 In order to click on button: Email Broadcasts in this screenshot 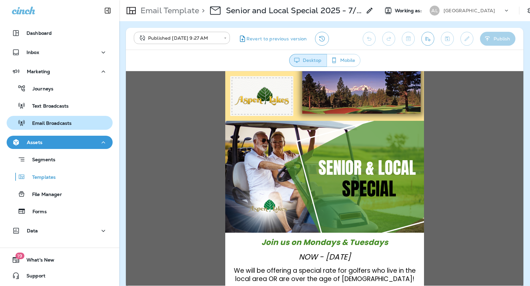, I will do `click(60, 123)`.